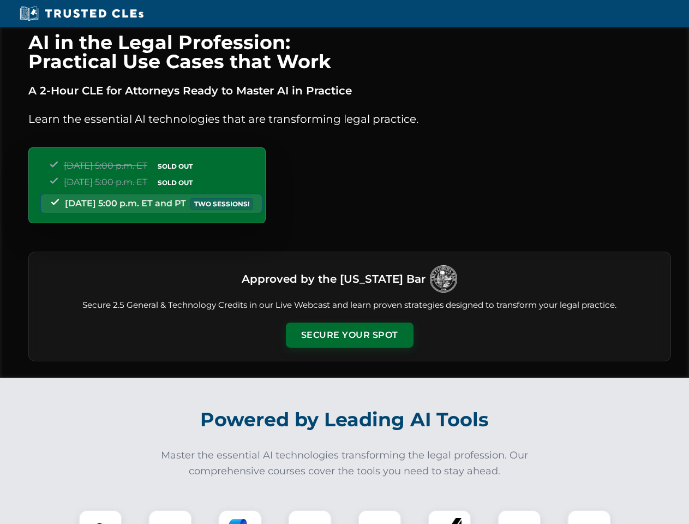  Describe the element at coordinates (350, 91) in the screenshot. I see `p: A 2-Hour CLE for Attorneys Ready to Master AI in Practice` at that location.